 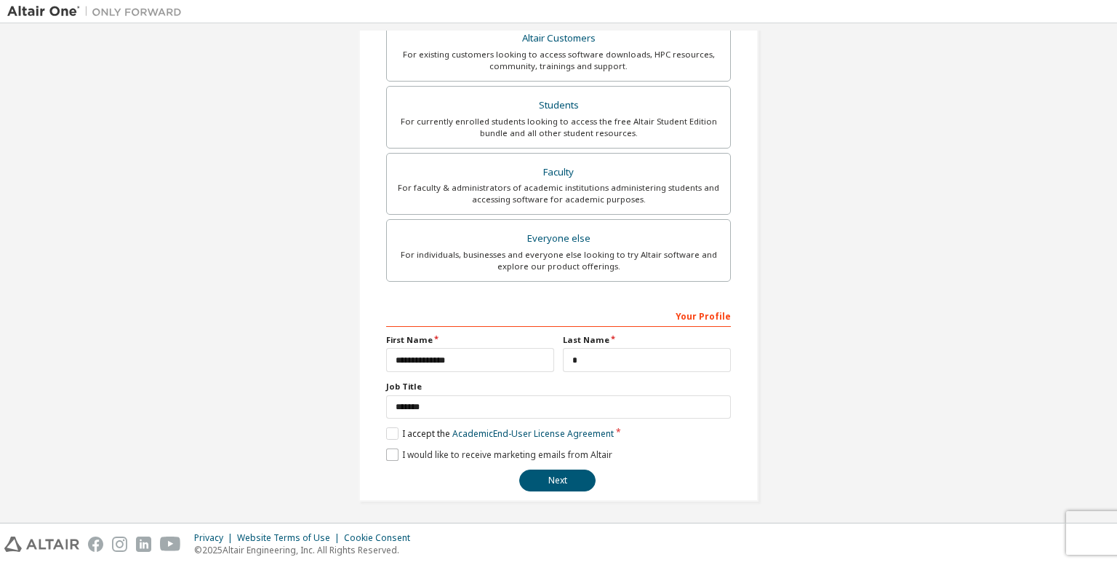 What do you see at coordinates (559, 105) in the screenshot?
I see `div: Students` at bounding box center [559, 105].